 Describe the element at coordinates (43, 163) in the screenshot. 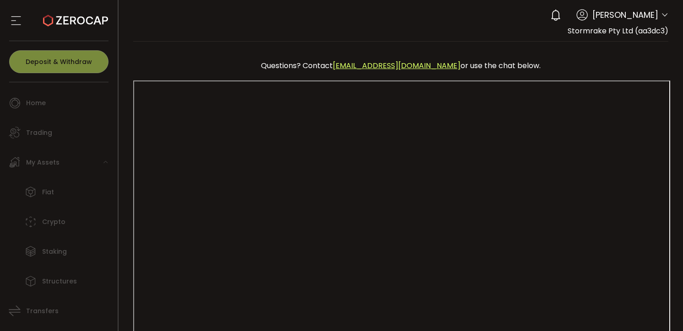

I see `span: My Assets` at that location.